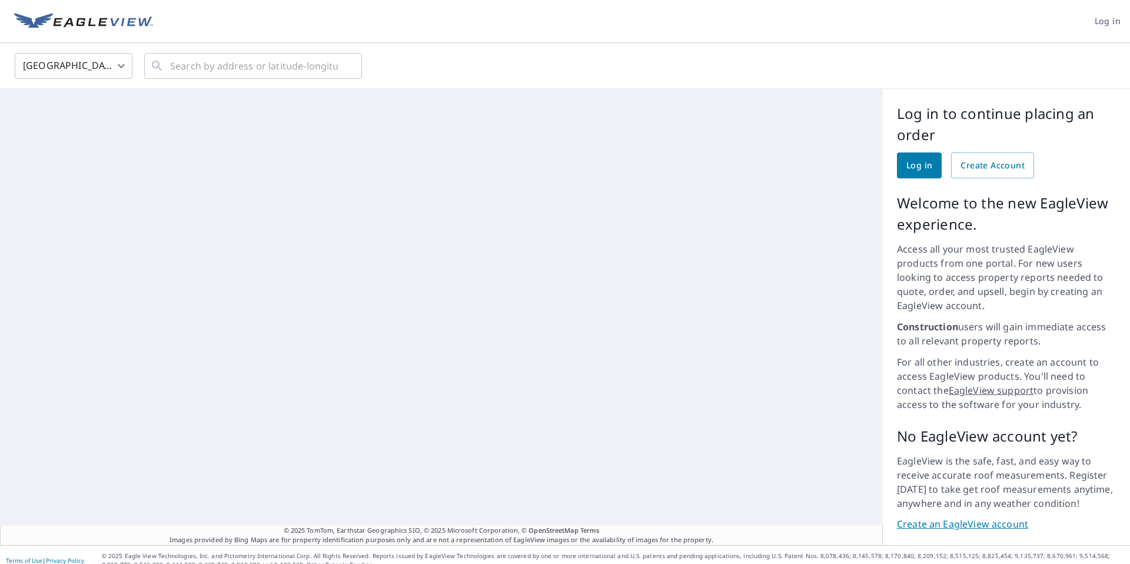 The image size is (1130, 564). I want to click on a: Create an EagleView account, so click(1006, 524).